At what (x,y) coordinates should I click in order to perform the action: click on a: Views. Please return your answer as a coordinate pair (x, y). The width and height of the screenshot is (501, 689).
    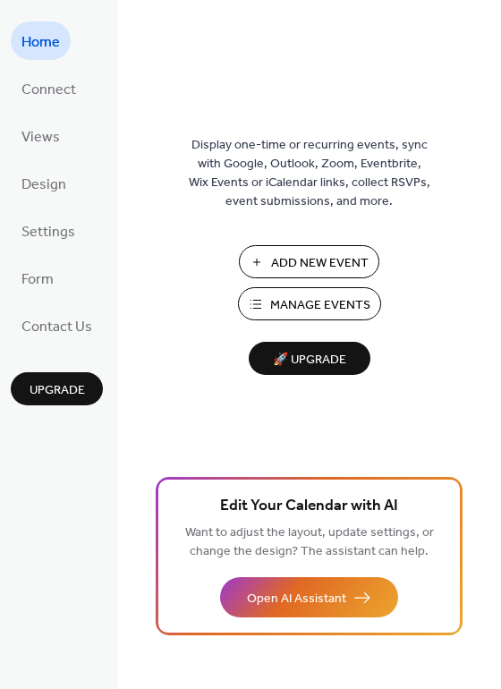
    Looking at the image, I should click on (40, 135).